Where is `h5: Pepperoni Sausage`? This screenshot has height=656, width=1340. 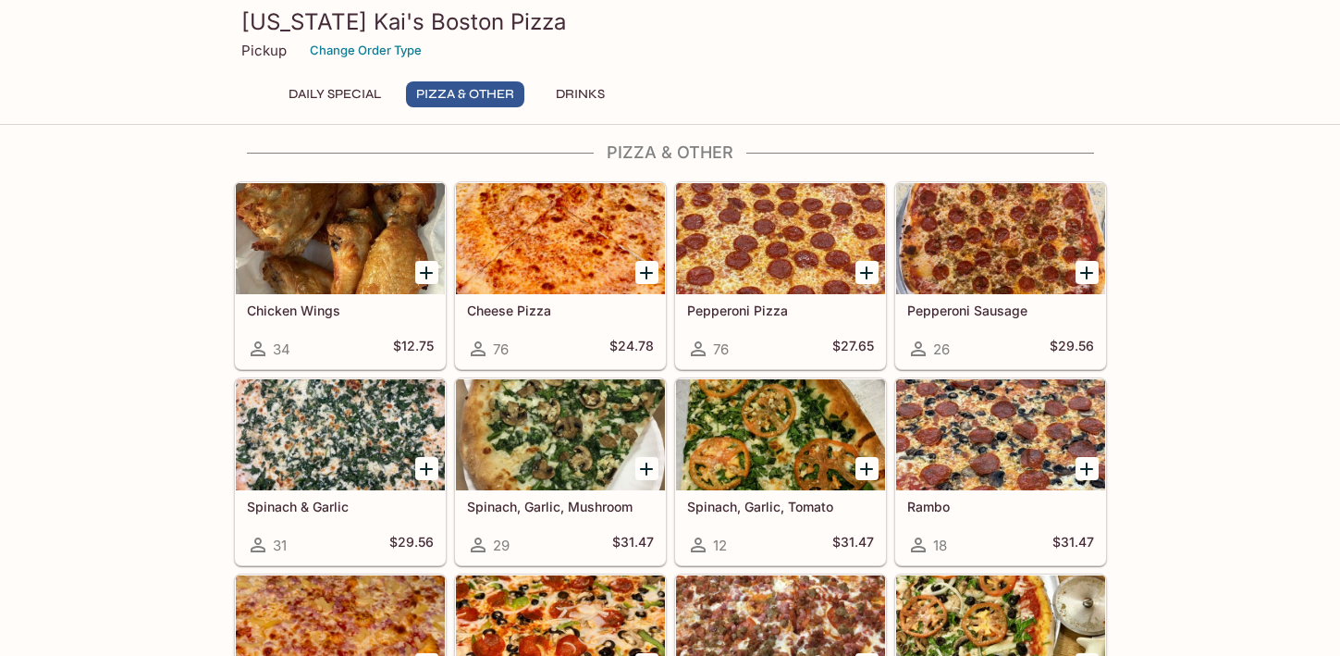
h5: Pepperoni Sausage is located at coordinates (1001, 310).